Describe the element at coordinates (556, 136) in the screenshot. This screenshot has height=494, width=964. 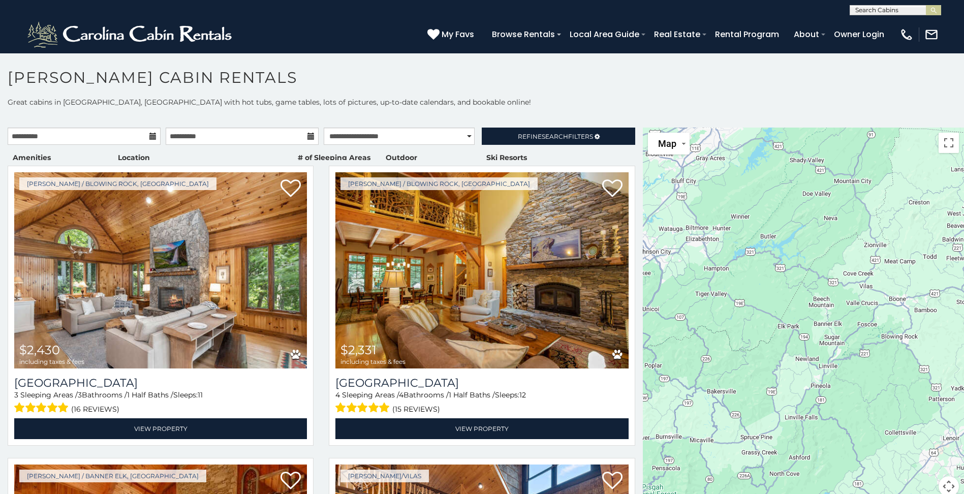
I see `span: Refine Filters` at that location.